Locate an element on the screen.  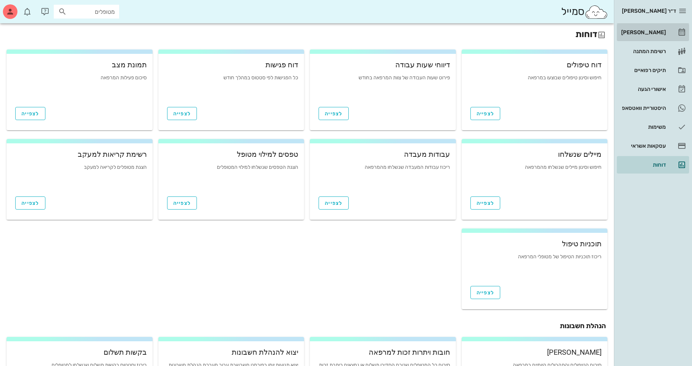
div: דוח פגישות is located at coordinates (231, 65).